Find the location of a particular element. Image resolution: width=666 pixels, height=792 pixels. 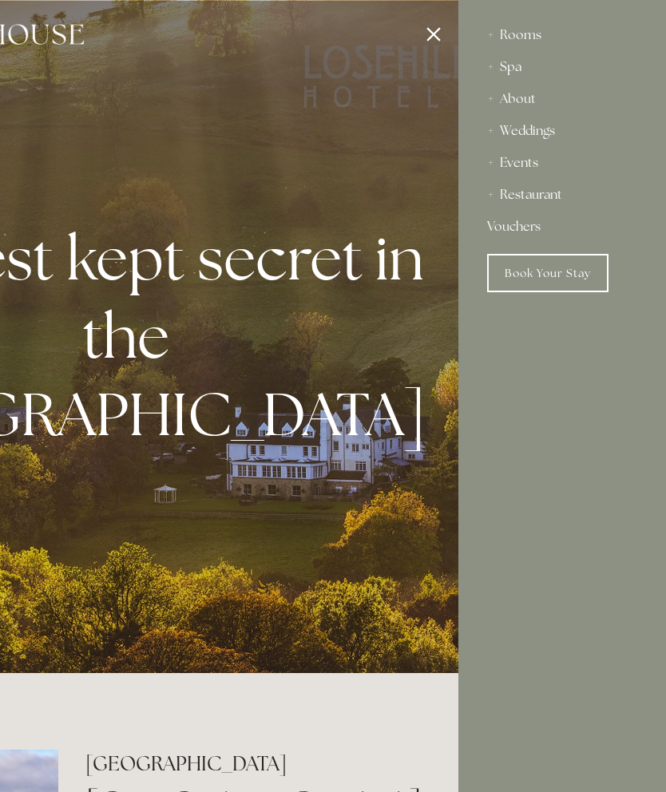

div: Weddings is located at coordinates (562, 131).